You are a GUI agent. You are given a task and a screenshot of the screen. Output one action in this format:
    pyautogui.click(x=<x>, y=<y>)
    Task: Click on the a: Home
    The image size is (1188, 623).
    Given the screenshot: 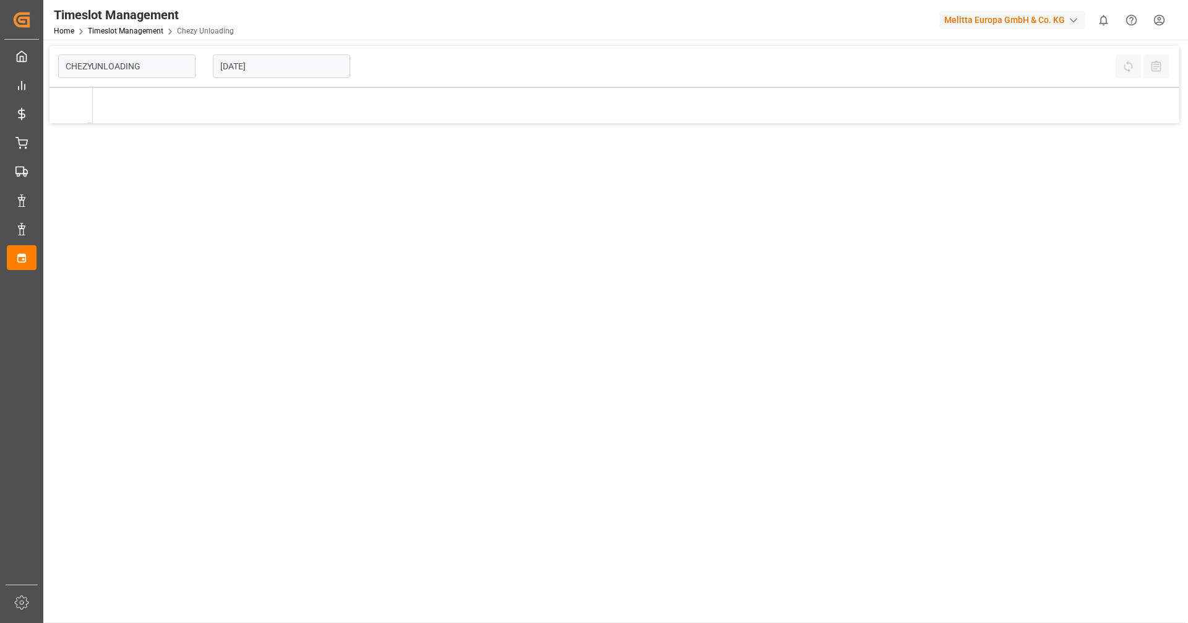 What is the action you would take?
    pyautogui.click(x=64, y=31)
    